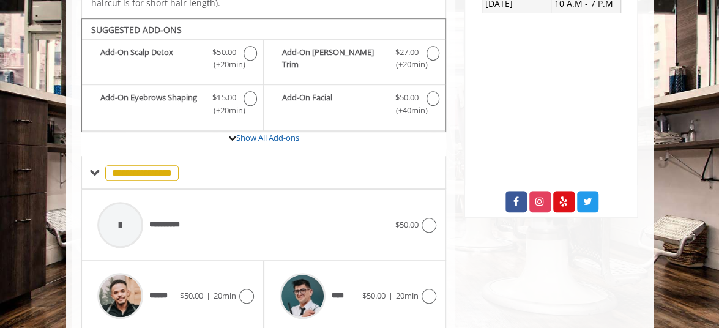 The height and width of the screenshot is (328, 719). What do you see at coordinates (407, 52) in the screenshot?
I see `span: $27.00` at bounding box center [407, 52].